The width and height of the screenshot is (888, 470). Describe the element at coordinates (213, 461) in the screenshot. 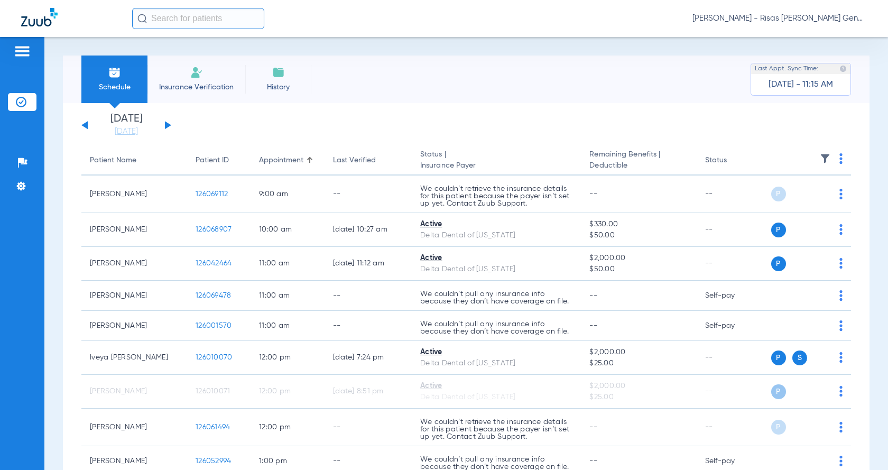

I see `span: 126052994` at that location.